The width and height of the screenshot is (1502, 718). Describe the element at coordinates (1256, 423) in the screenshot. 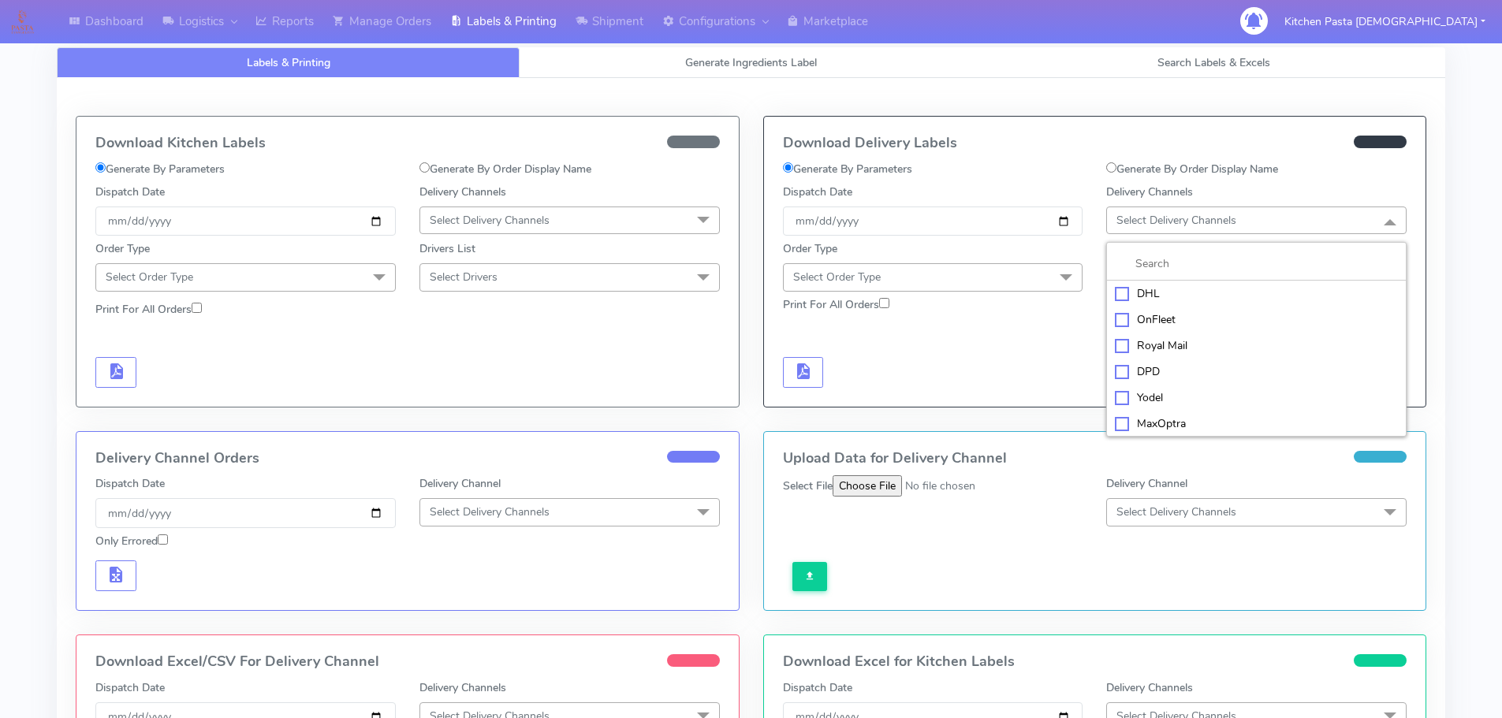

I see `div: MaxOptra` at that location.